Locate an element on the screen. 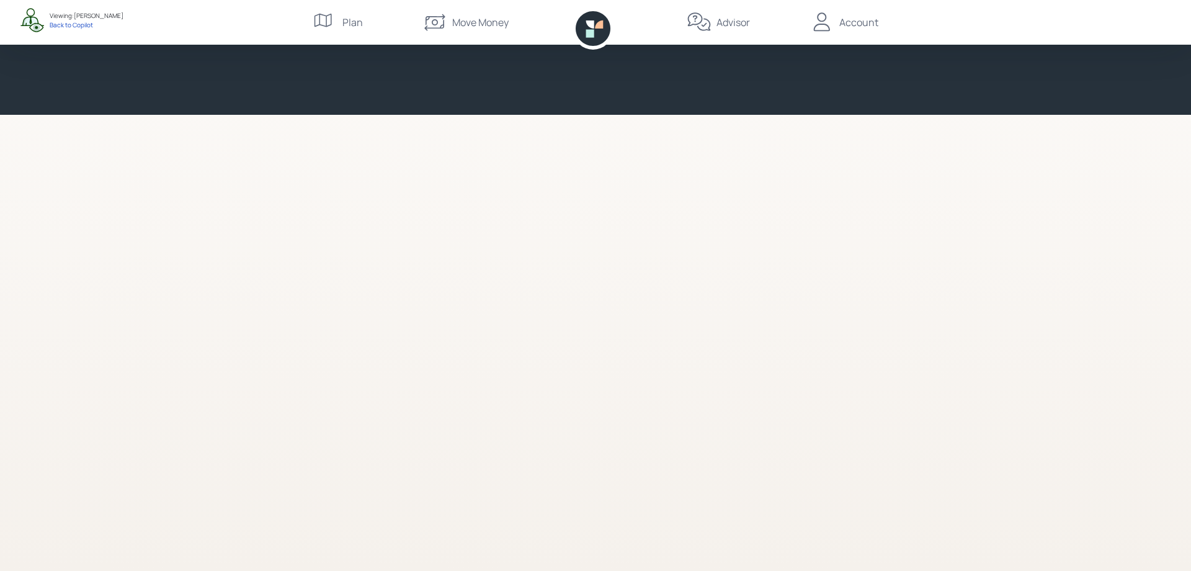 The height and width of the screenshot is (571, 1191). div: Back to Copilot is located at coordinates (86, 25).